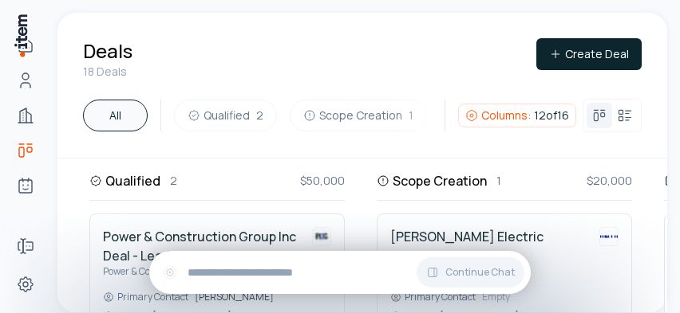 This screenshot has height=313, width=680. What do you see at coordinates (609, 237) in the screenshot?
I see `img: Fureigh Electric` at bounding box center [609, 237].